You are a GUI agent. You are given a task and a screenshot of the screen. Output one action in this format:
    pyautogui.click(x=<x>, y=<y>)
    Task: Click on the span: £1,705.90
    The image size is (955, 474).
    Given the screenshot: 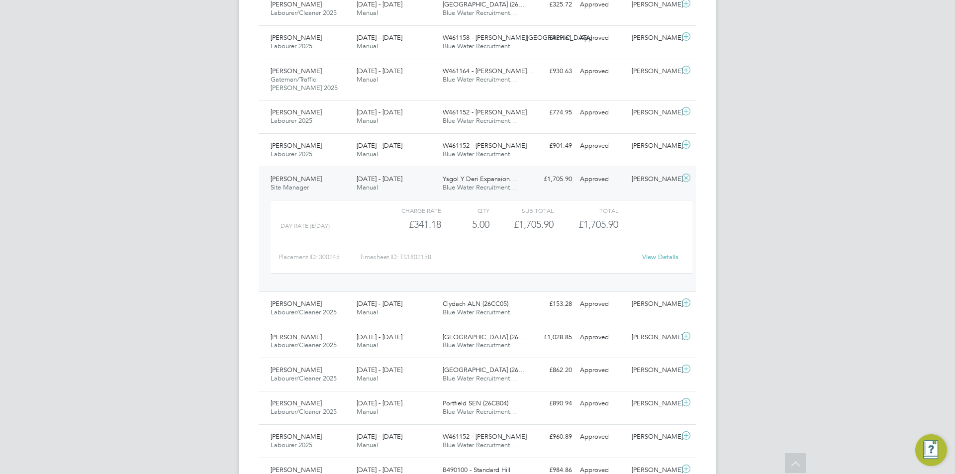 What is the action you would take?
    pyautogui.click(x=598, y=224)
    